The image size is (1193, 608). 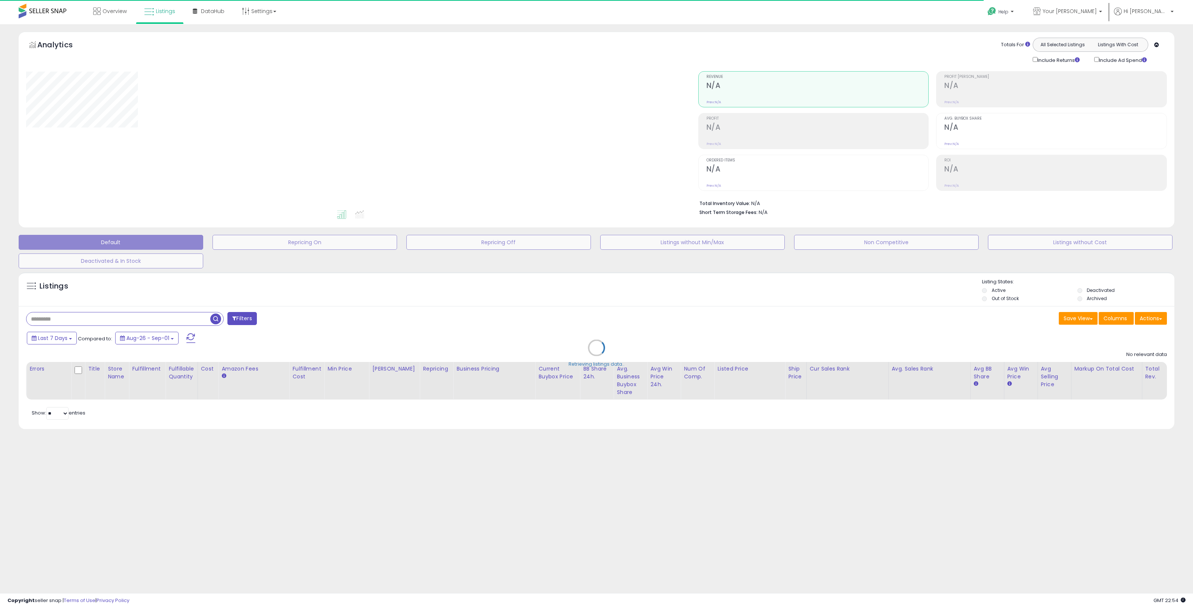 What do you see at coordinates (1002, 13) in the screenshot?
I see `a: Help` at bounding box center [1002, 13].